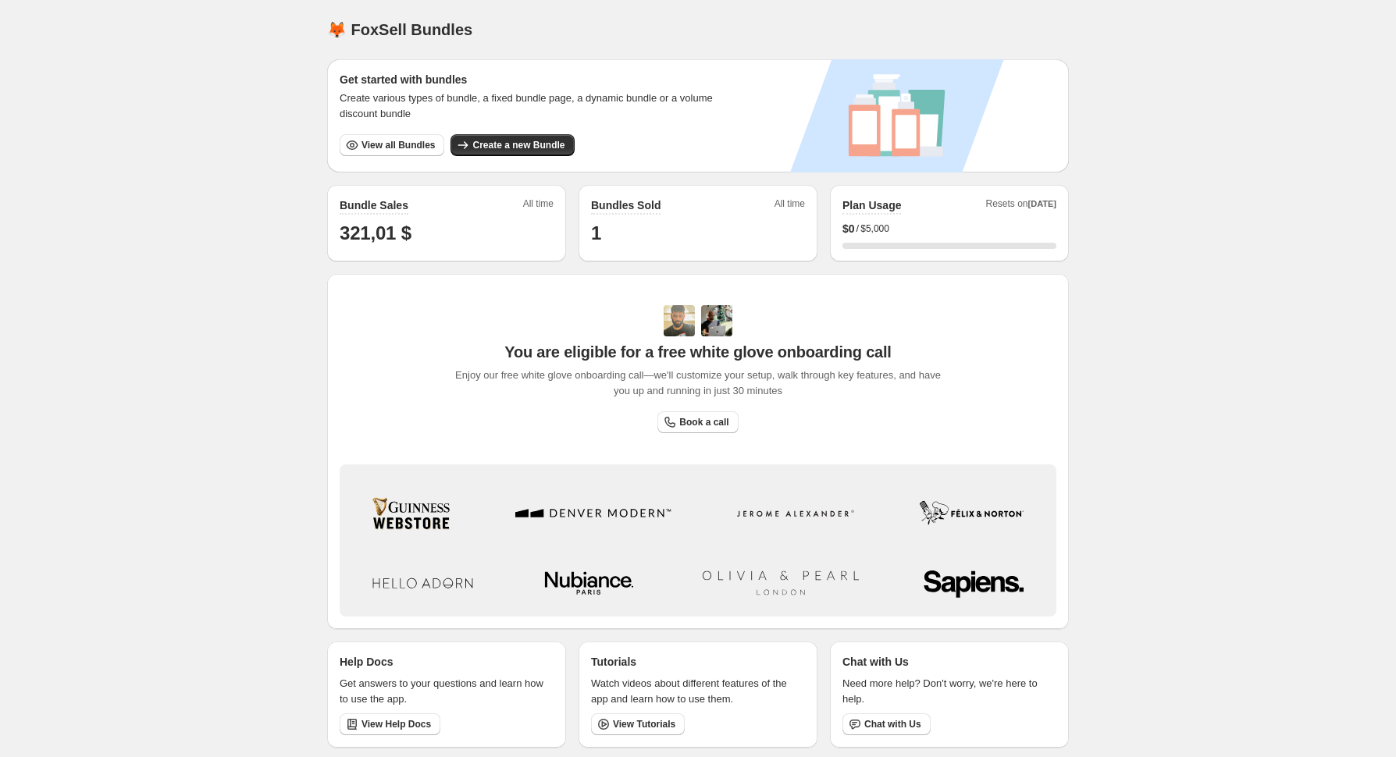  Describe the element at coordinates (949, 692) in the screenshot. I see `p: Need more help? Don't worry, we're here to help.` at that location.